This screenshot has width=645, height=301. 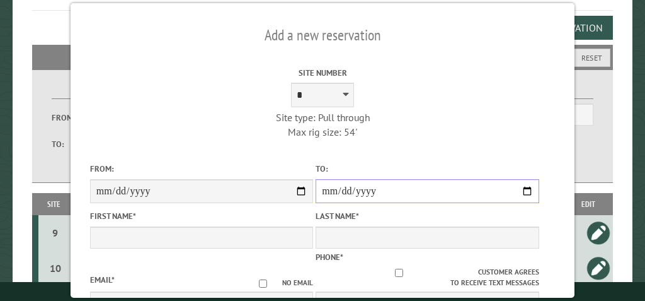 What do you see at coordinates (589, 204) in the screenshot?
I see `th: Edit` at bounding box center [589, 204].